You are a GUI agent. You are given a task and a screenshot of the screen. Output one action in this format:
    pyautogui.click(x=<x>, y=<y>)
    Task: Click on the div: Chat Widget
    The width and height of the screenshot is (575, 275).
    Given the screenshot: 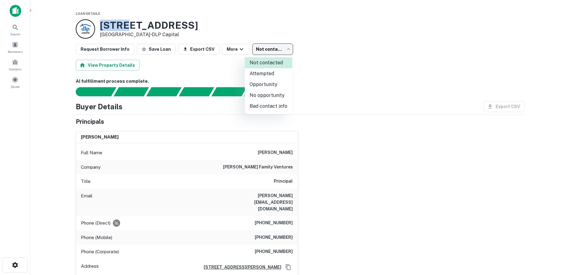 What is the action you would take?
    pyautogui.click(x=560, y=241)
    